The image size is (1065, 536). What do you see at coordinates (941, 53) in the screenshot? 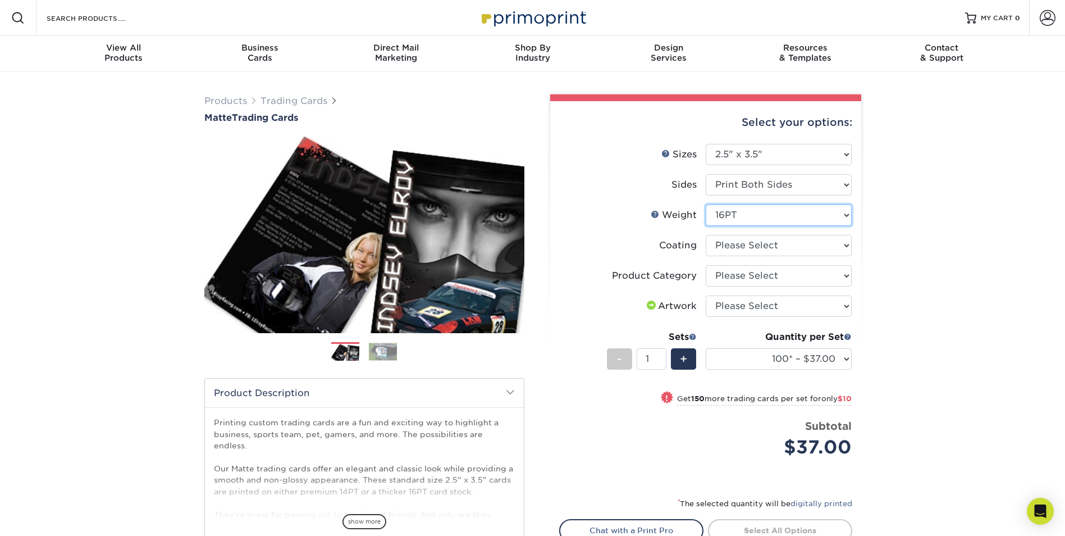
I see `div: & Support` at bounding box center [941, 53].